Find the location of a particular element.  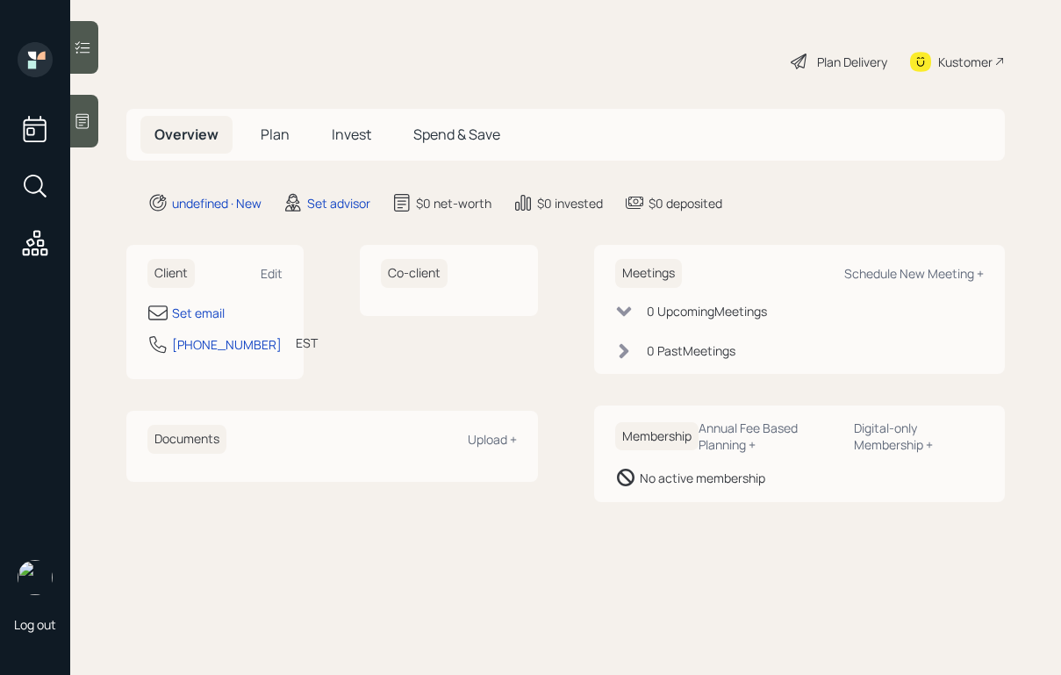

div: Annual Fee Based Planning + is located at coordinates (770, 436).